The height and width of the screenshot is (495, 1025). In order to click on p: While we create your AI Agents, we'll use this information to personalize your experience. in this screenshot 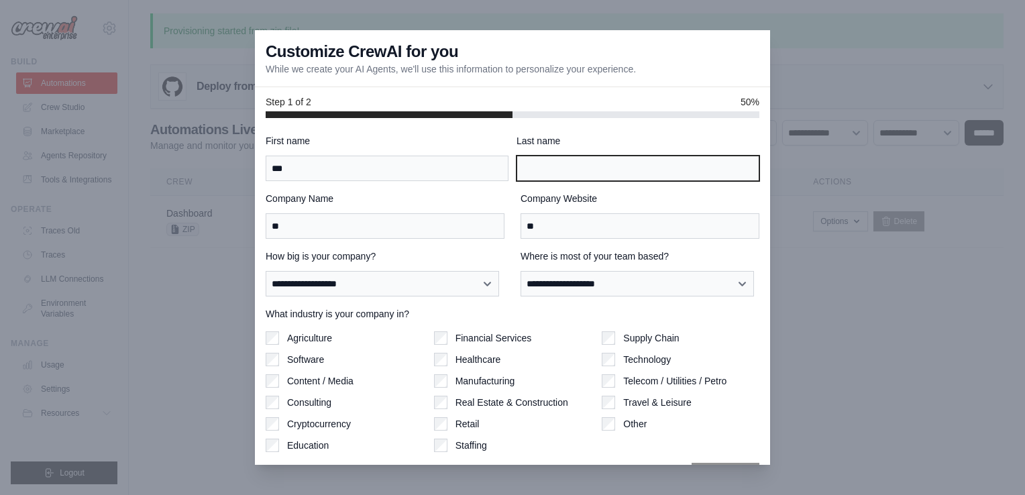, I will do `click(451, 69)`.